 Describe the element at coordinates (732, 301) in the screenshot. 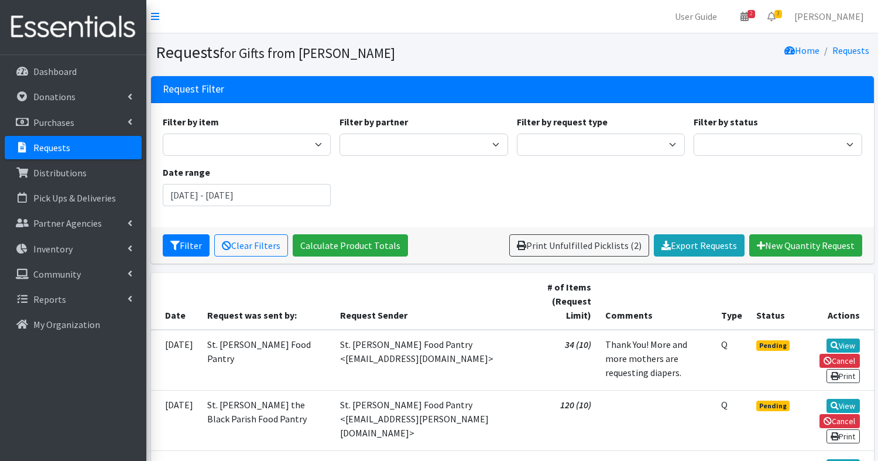

I see `th: Type` at that location.